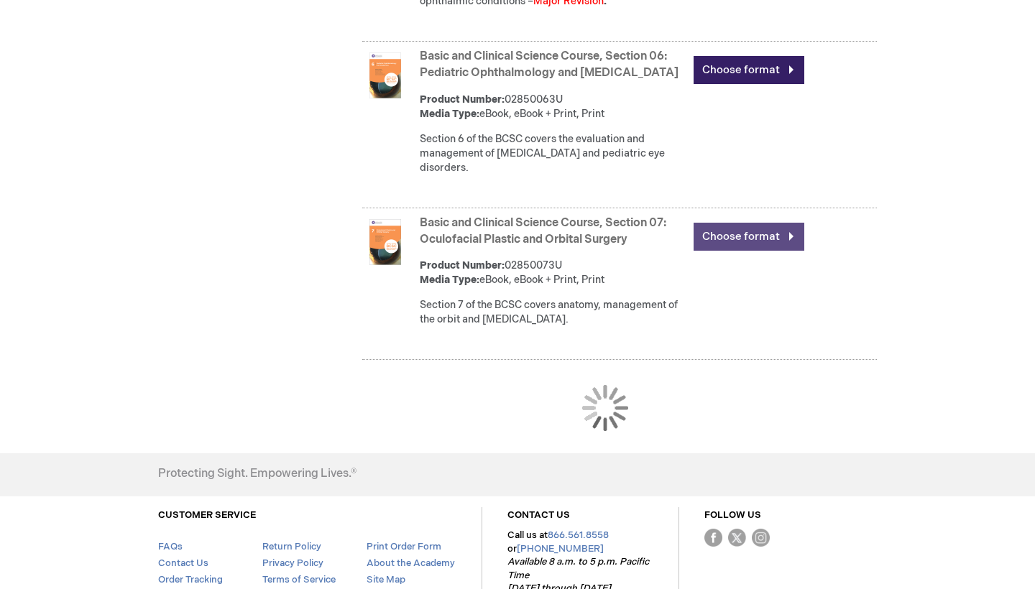  Describe the element at coordinates (542, 231) in the screenshot. I see `a: Basic and Clinical Science Course, Section 07: Oculofacial Plastic and Orbital Surgery` at that location.